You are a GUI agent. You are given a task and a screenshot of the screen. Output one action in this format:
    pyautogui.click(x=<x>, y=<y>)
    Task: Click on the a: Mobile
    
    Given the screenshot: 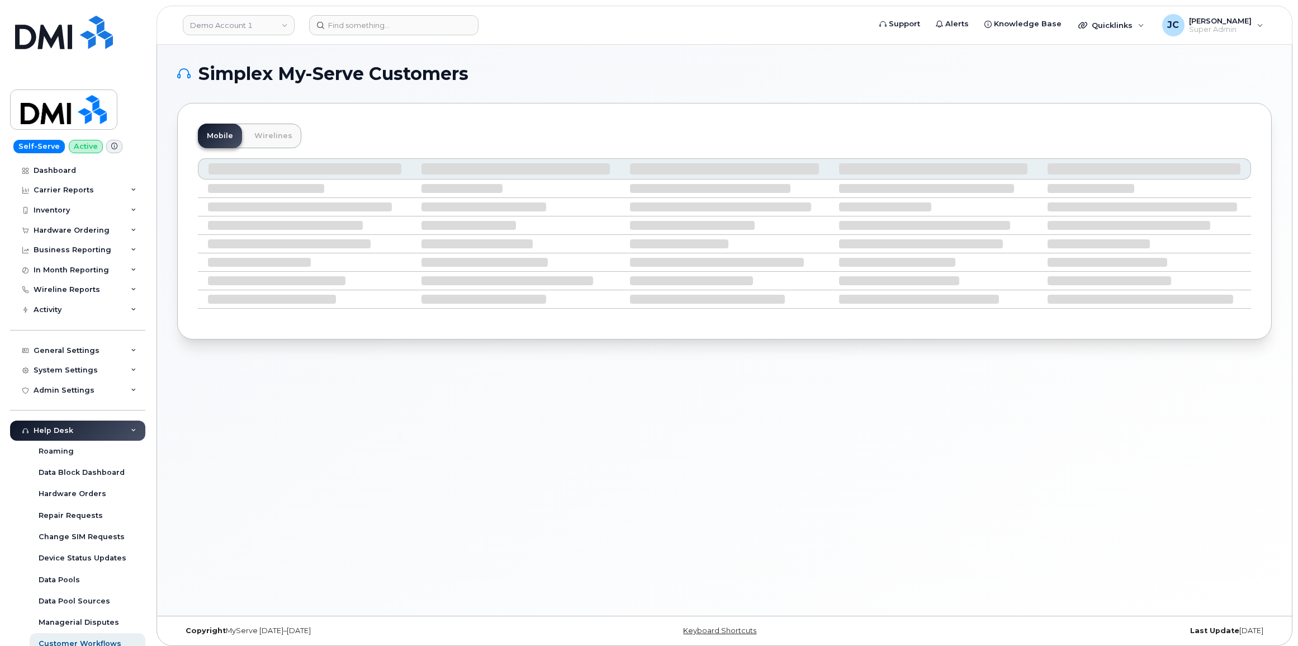 What is the action you would take?
    pyautogui.click(x=220, y=136)
    